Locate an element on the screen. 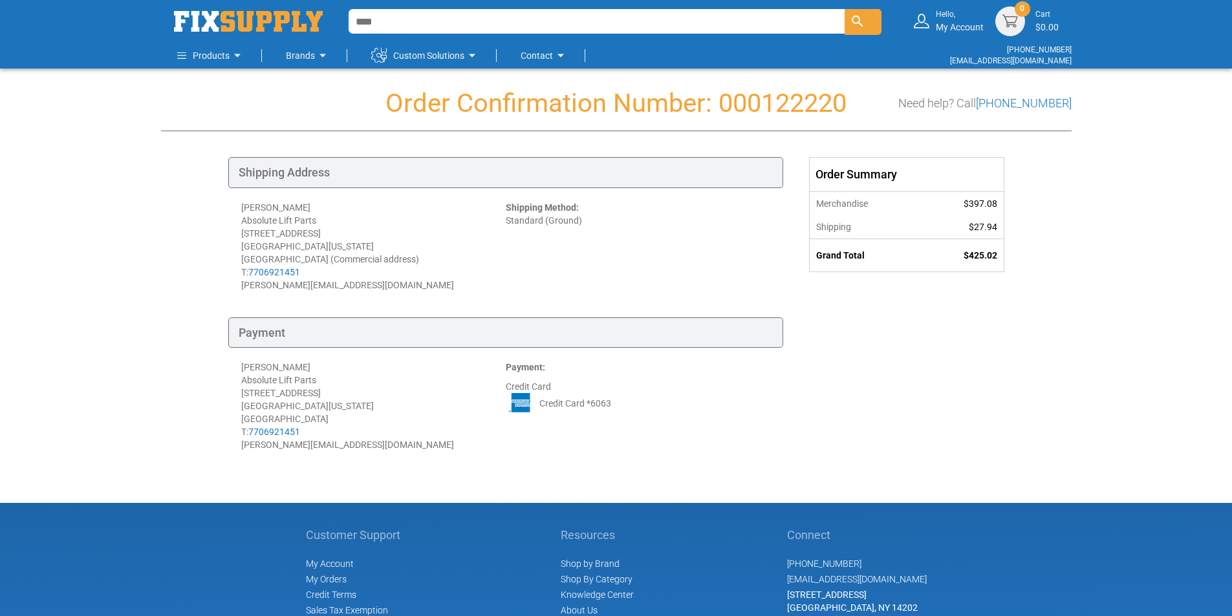 The height and width of the screenshot is (616, 1232). span: Credit Terms is located at coordinates (331, 595).